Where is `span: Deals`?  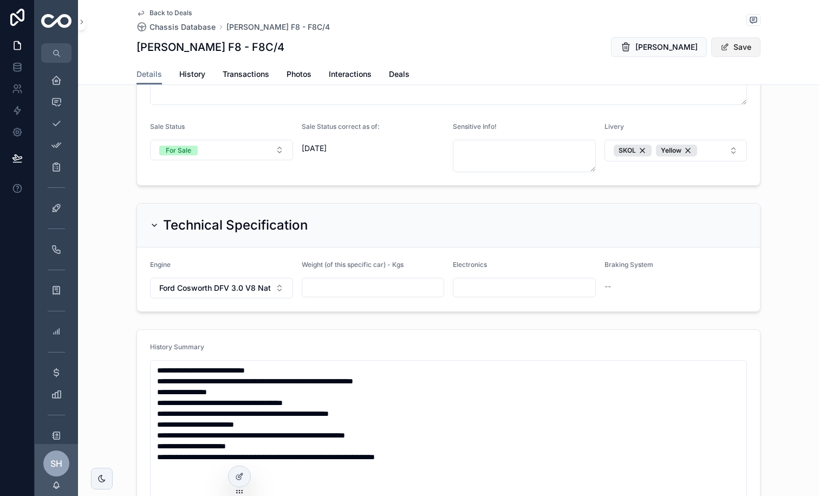
span: Deals is located at coordinates (399, 74).